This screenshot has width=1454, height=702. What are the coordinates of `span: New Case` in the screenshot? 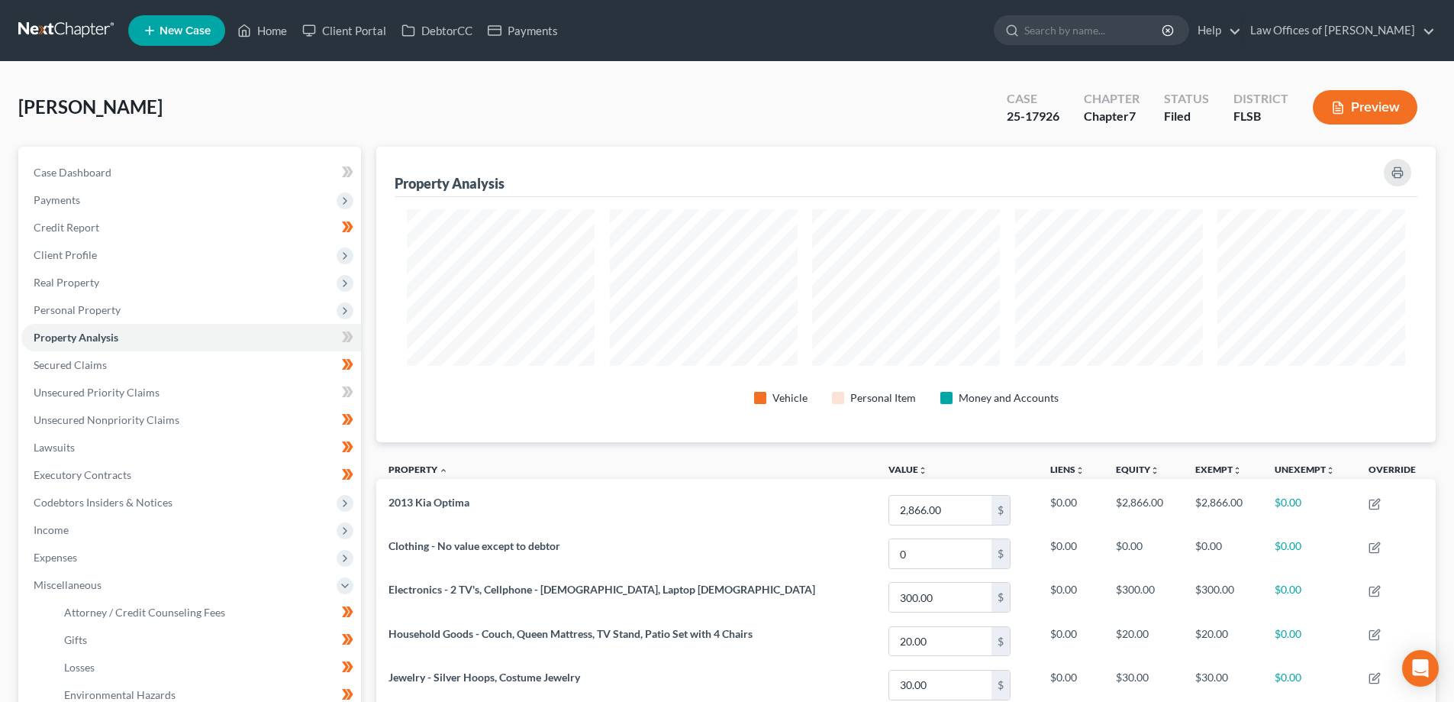 It's located at (185, 31).